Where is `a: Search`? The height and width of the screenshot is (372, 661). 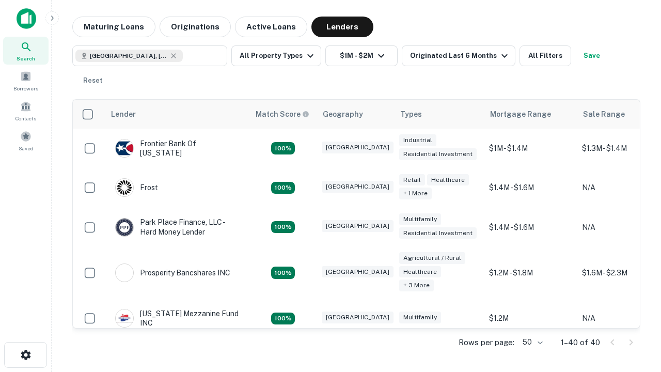
a: Search is located at coordinates (26, 51).